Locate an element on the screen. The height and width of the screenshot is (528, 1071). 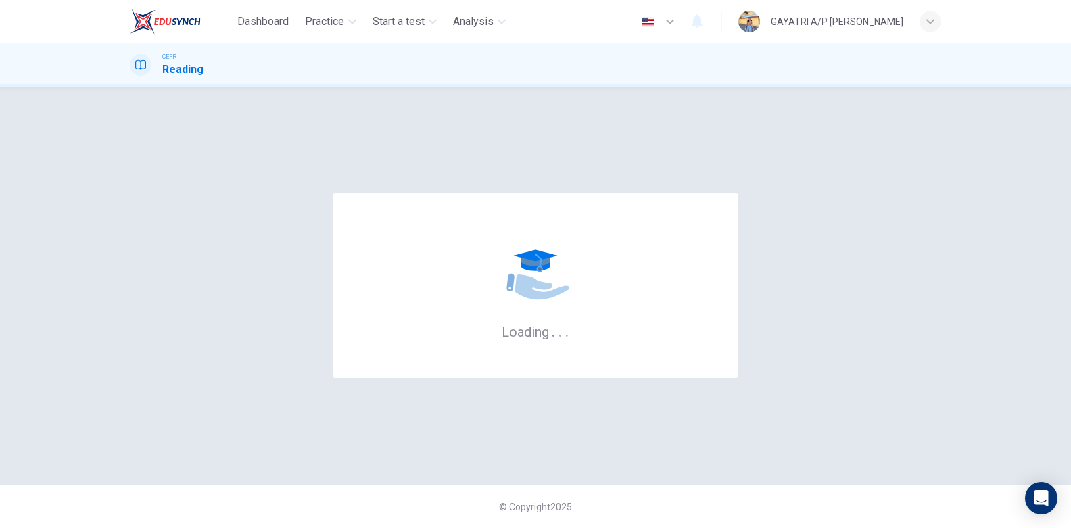
span: Dashboard is located at coordinates (263, 22).